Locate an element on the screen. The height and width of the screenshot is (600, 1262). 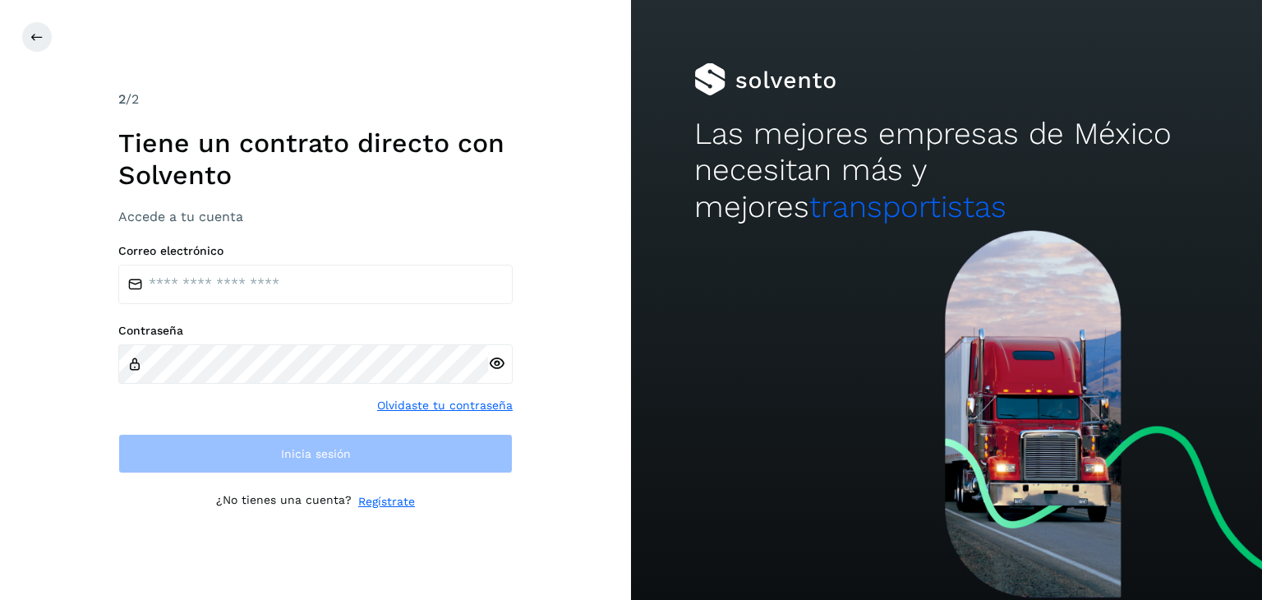
a: Olvidaste tu contraseña is located at coordinates (445, 405).